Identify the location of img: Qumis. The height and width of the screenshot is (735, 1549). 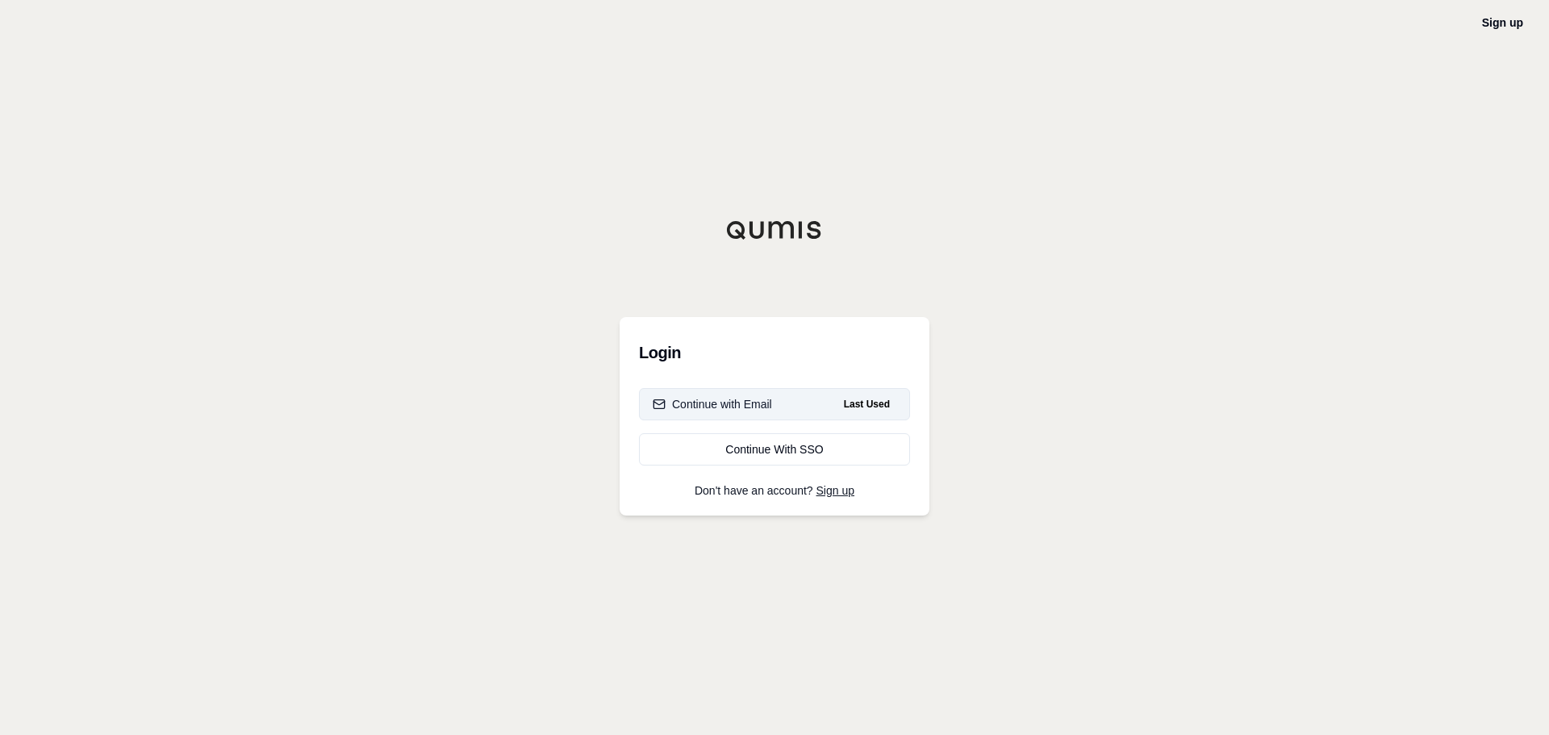
(775, 230).